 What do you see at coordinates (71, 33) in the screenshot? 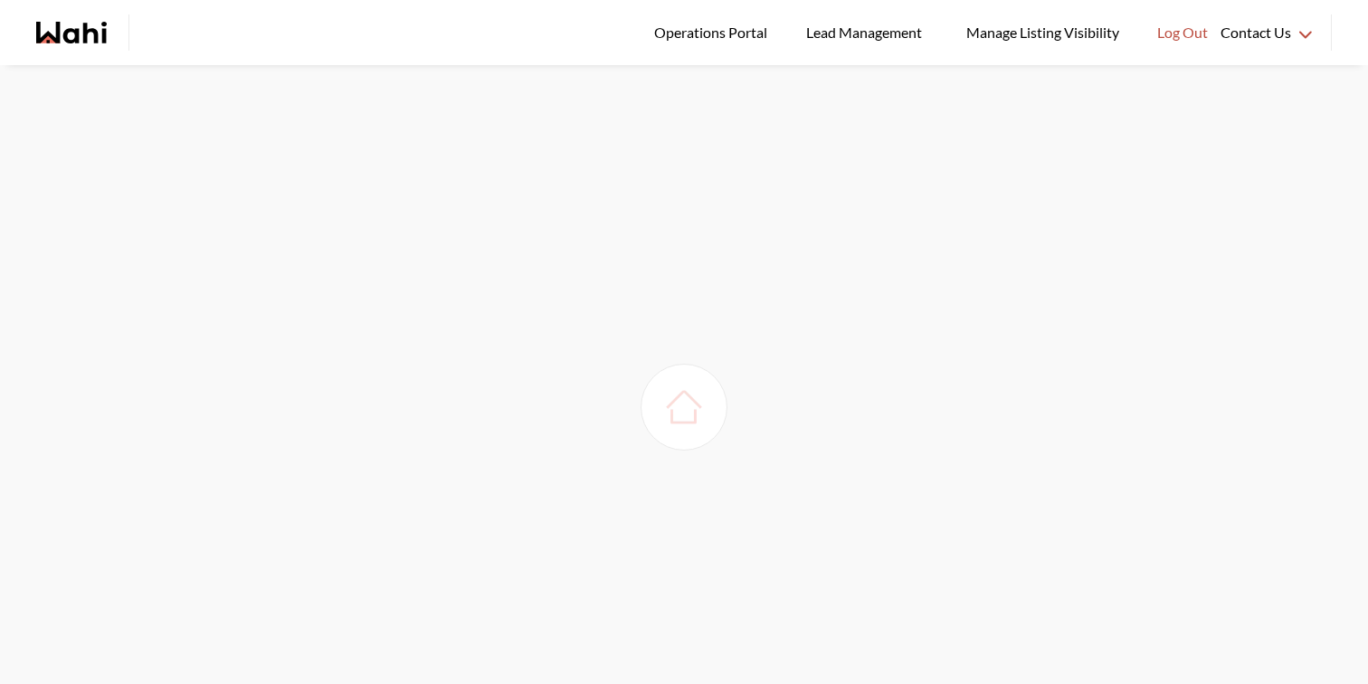
I see `a: Wahi homepage` at bounding box center [71, 33].